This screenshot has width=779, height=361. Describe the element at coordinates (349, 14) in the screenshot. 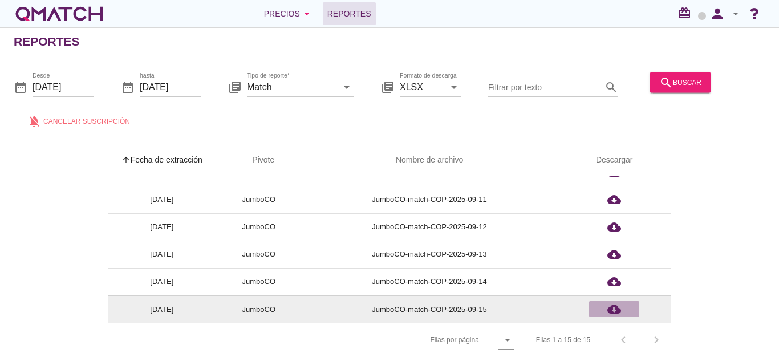

I see `span: Reportes` at that location.